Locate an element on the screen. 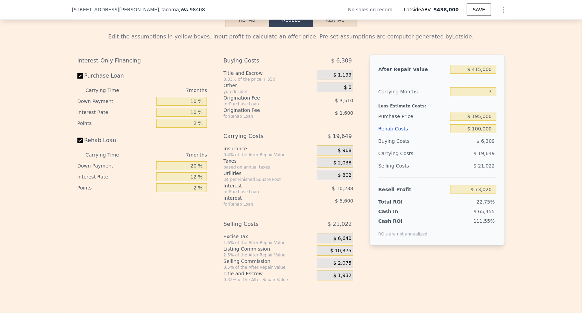  div: Other is located at coordinates (269, 85).